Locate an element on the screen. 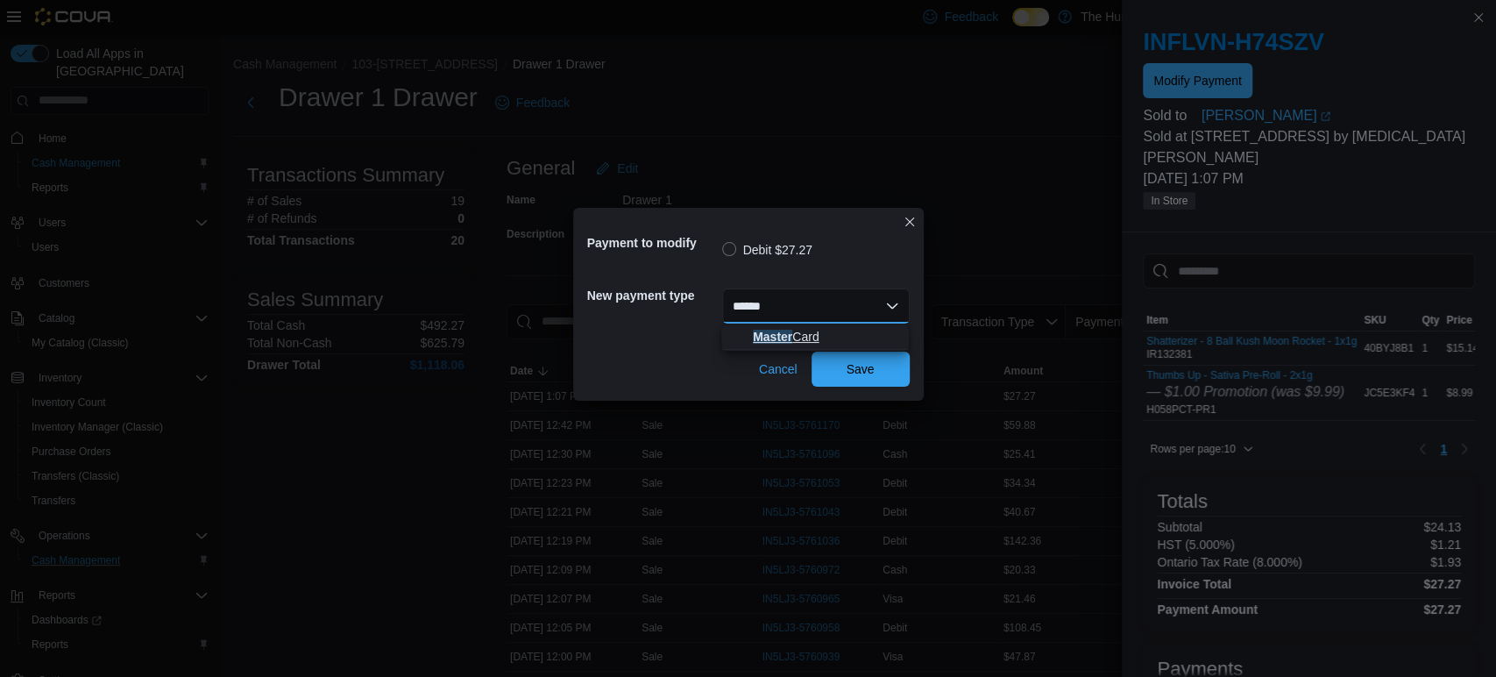  div: Choose from the following options is located at coordinates (815, 337).